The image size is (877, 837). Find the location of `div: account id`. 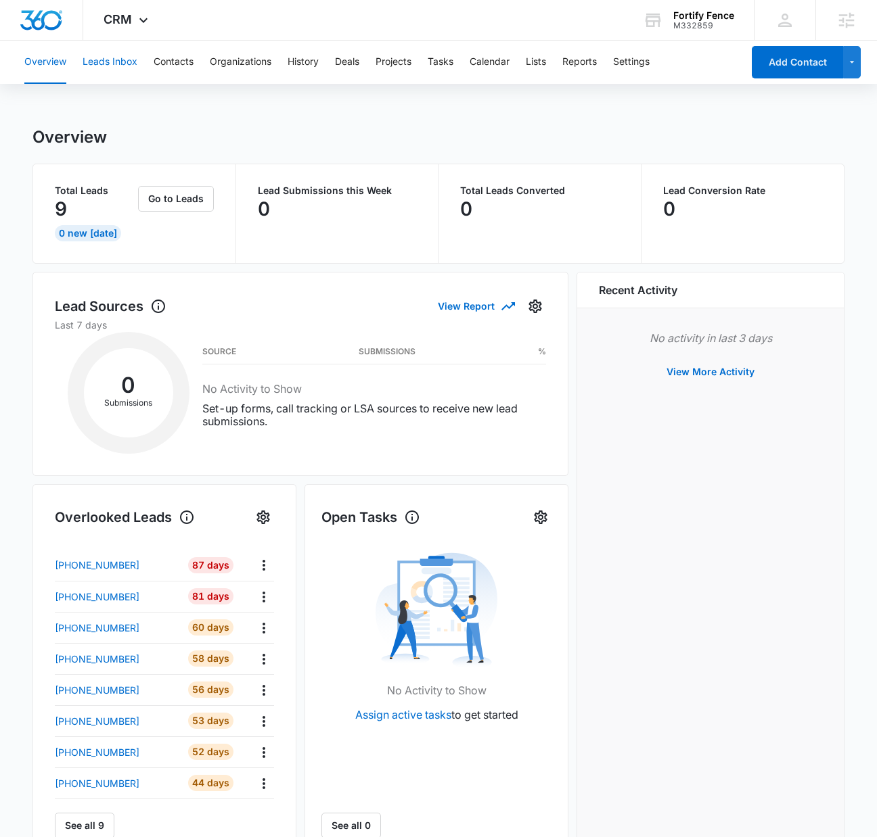

div: account id is located at coordinates (703, 26).